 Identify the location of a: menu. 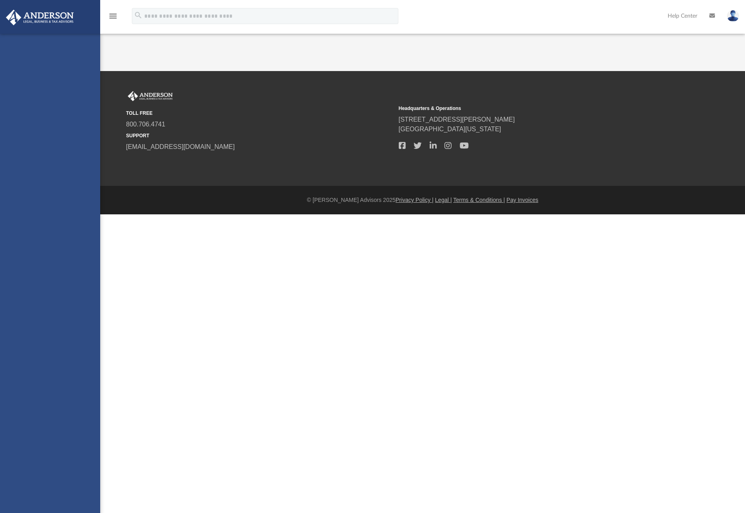
(113, 18).